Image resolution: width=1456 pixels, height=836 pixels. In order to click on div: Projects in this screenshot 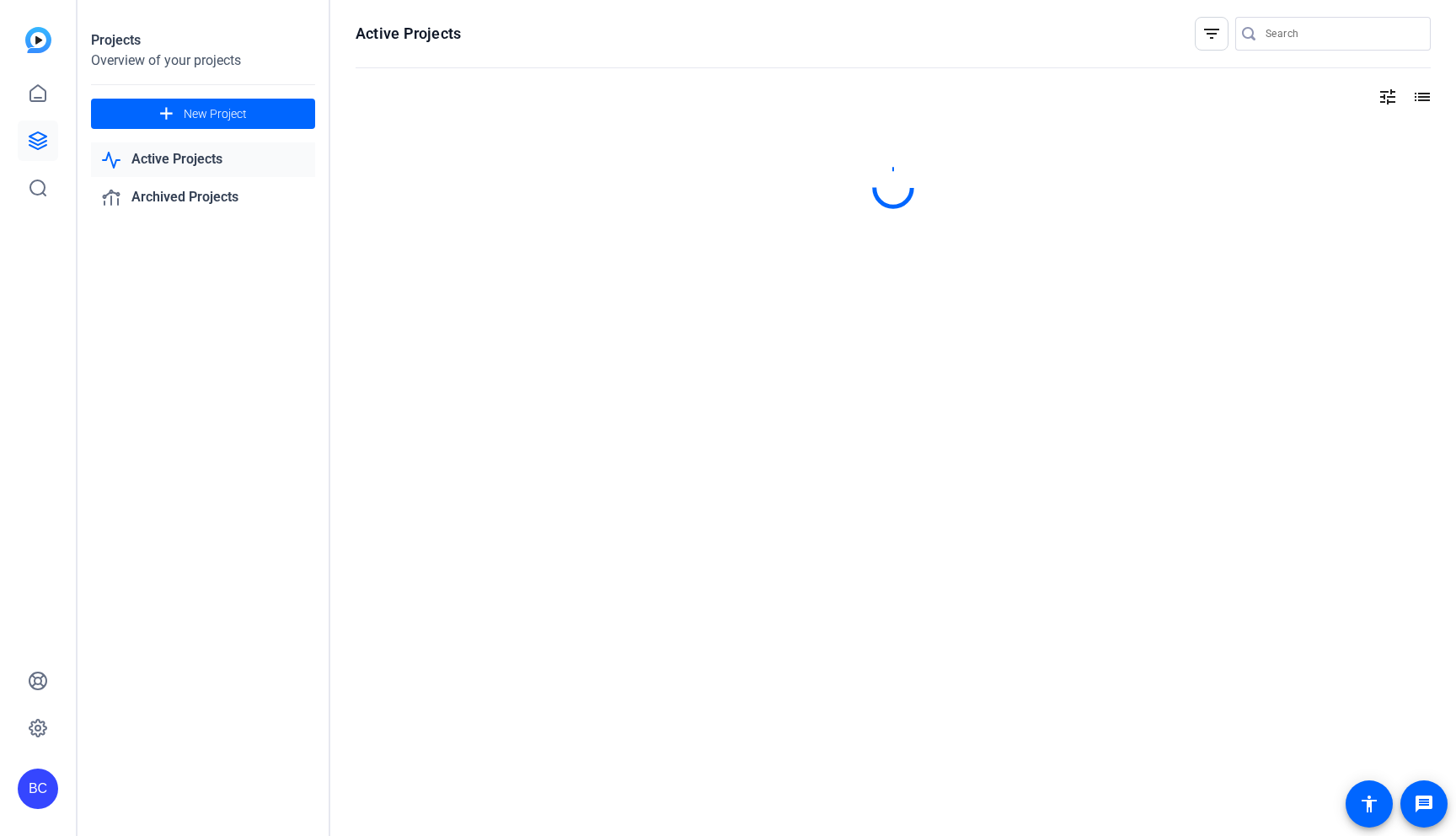, I will do `click(203, 40)`.